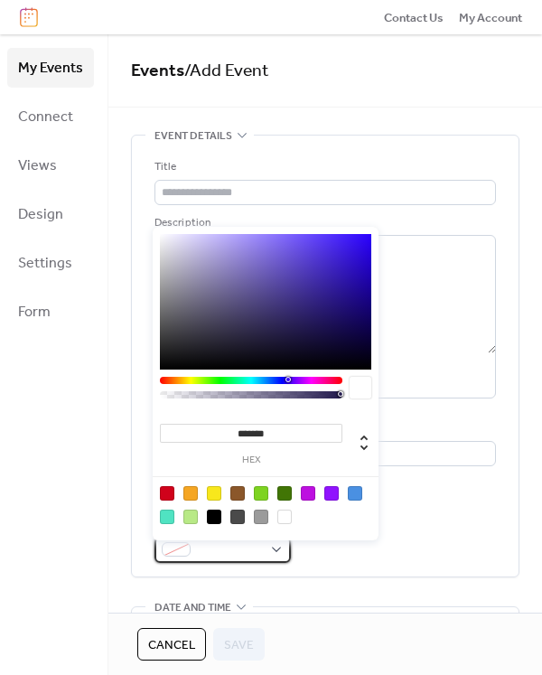 The image size is (542, 675). What do you see at coordinates (51, 165) in the screenshot?
I see `a: Views` at bounding box center [51, 165].